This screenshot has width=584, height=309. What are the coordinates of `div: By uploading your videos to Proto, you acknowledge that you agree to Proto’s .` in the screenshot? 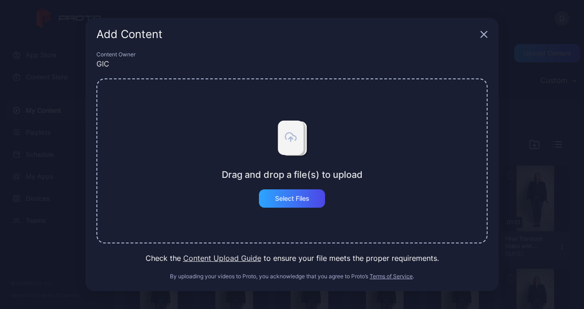 It's located at (292, 277).